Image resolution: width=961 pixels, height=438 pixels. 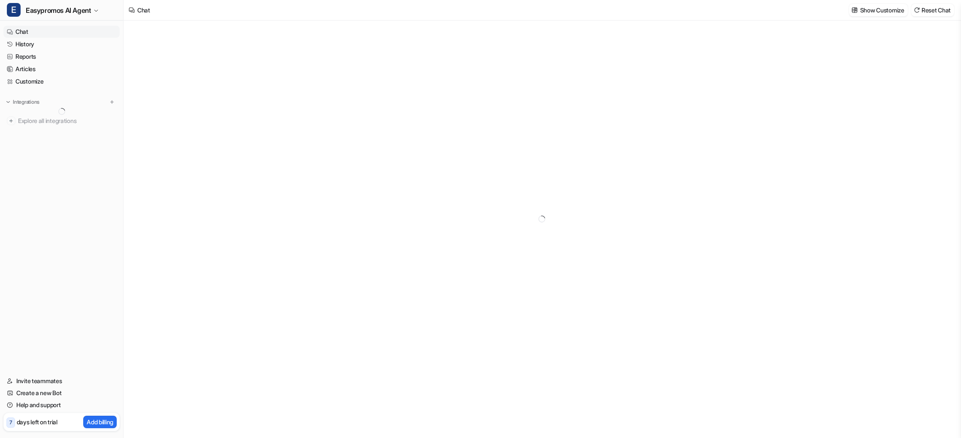 What do you see at coordinates (8, 102) in the screenshot?
I see `img: expand menu` at bounding box center [8, 102].